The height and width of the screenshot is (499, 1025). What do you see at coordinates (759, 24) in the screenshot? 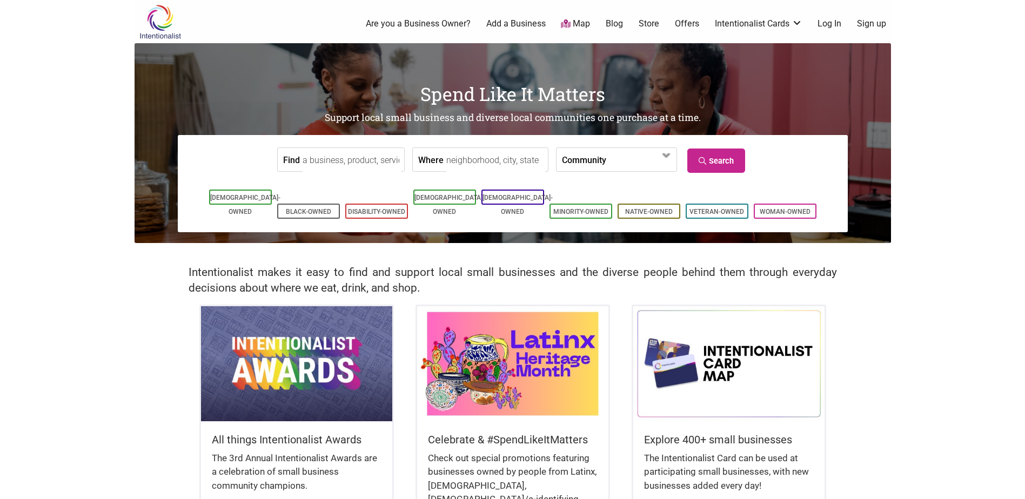
I see `li: Intentionalist Cards` at bounding box center [759, 24].